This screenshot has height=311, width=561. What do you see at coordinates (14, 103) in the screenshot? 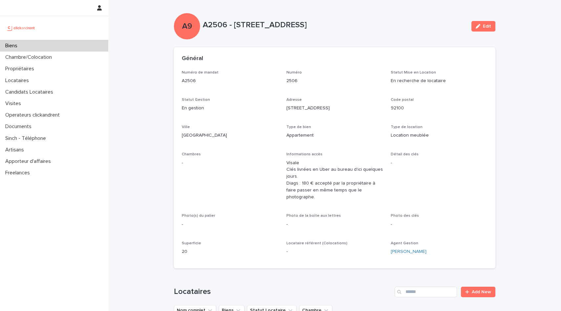
I see `p: Visites` at bounding box center [14, 103].